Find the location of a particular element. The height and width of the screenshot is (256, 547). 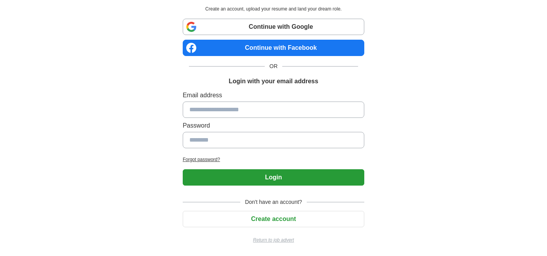

a: Forgot password? is located at coordinates (273, 159).